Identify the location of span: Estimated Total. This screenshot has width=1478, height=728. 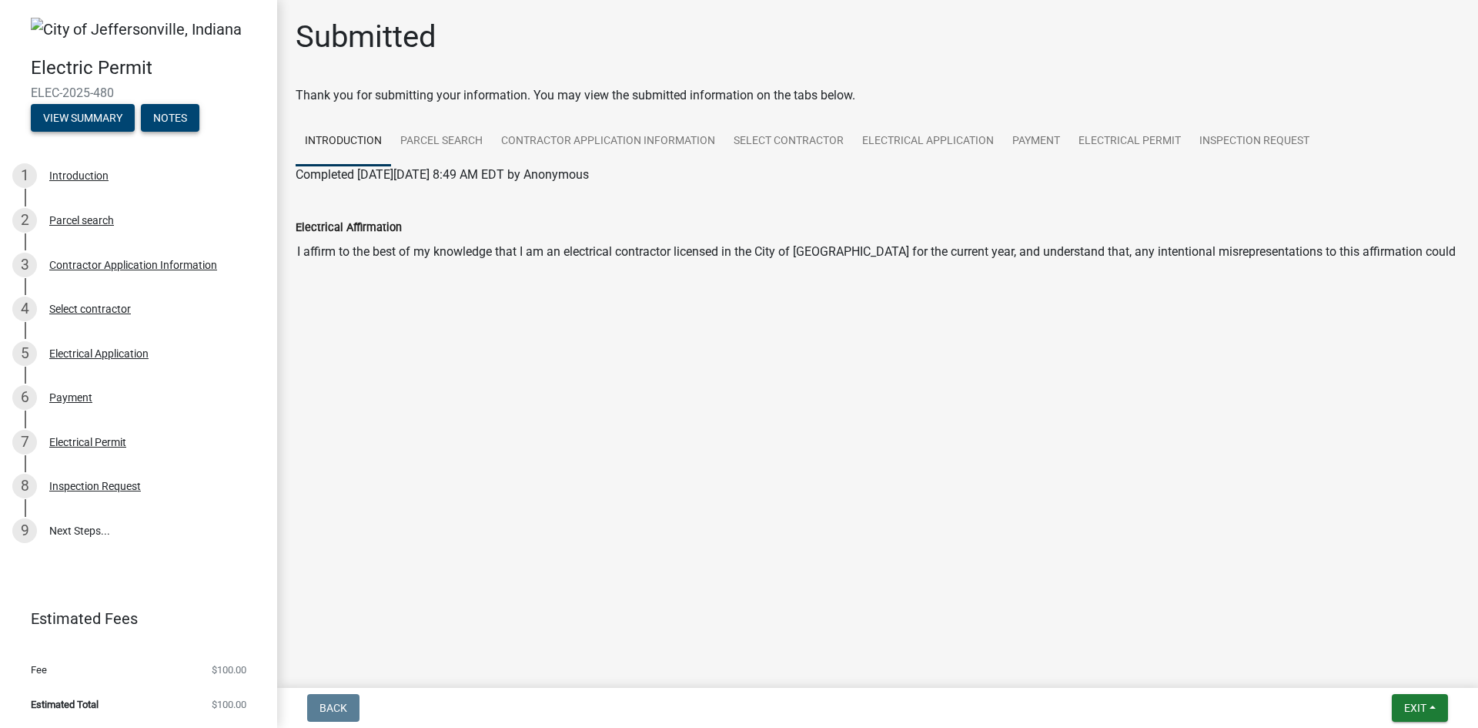
(65, 704).